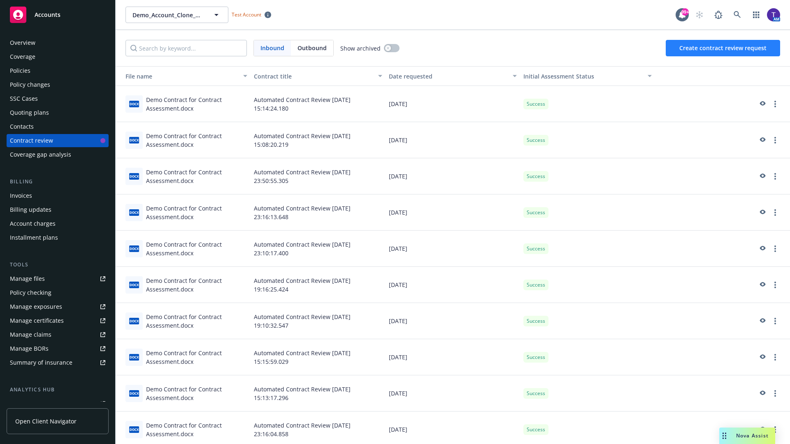 This screenshot has width=790, height=444. Describe the element at coordinates (58, 363) in the screenshot. I see `a: Summary of insurance` at that location.